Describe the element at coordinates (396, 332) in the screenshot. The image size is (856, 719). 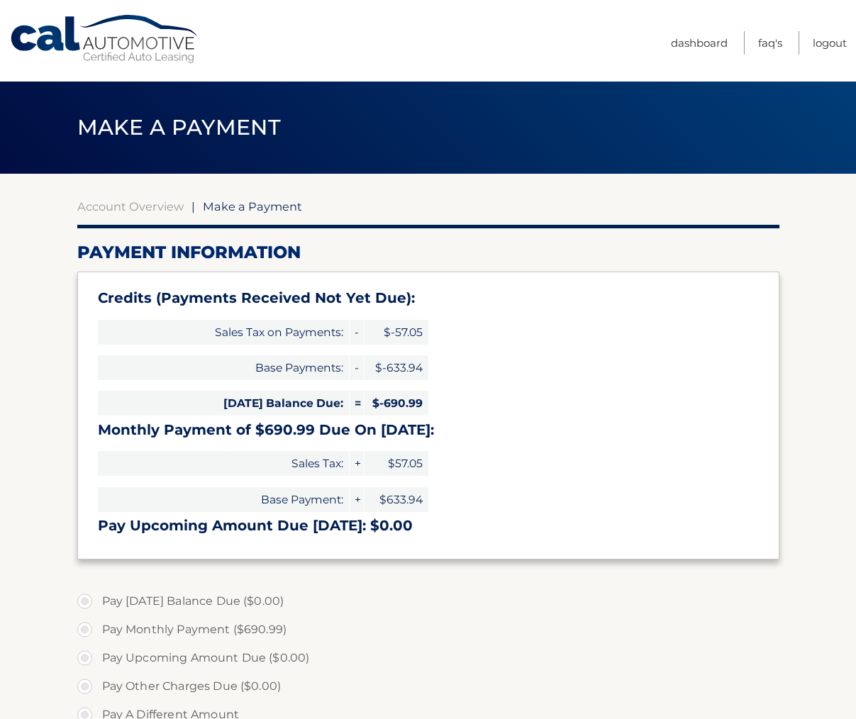
I see `span: $-57.05` at that location.